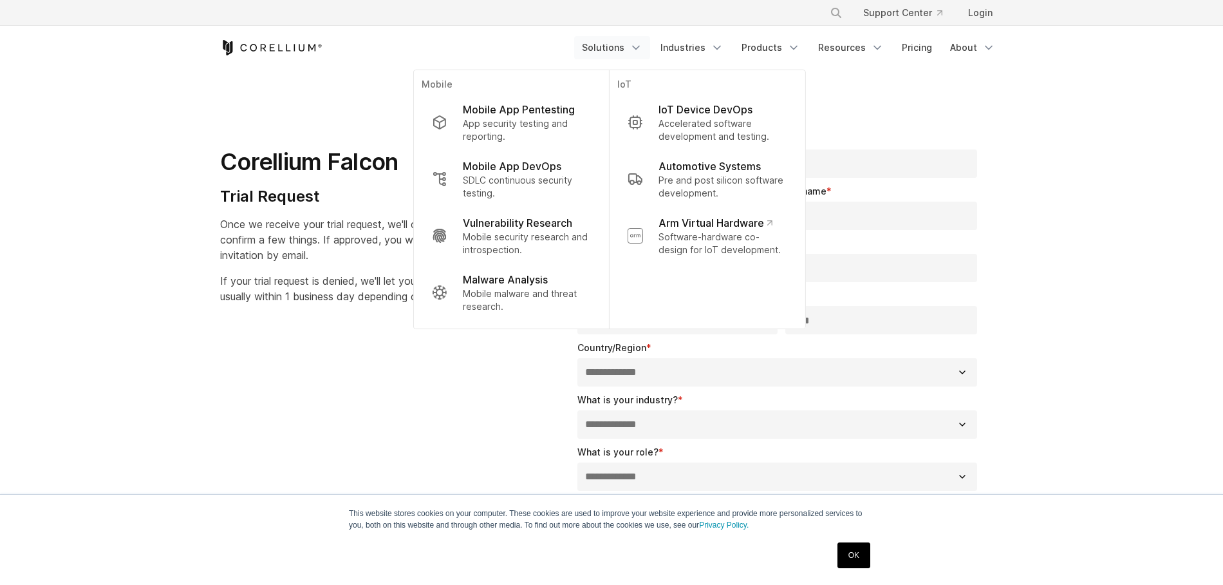  Describe the element at coordinates (715, 223) in the screenshot. I see `p: Arm Virtual Hardware` at that location.